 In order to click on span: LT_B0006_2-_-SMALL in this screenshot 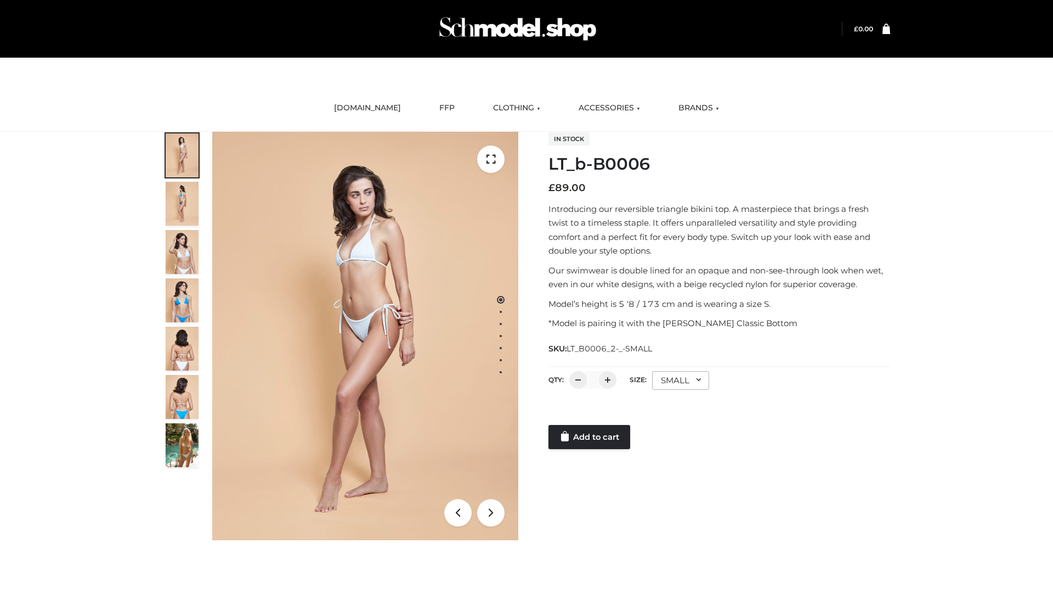, I will do `click(610, 348)`.